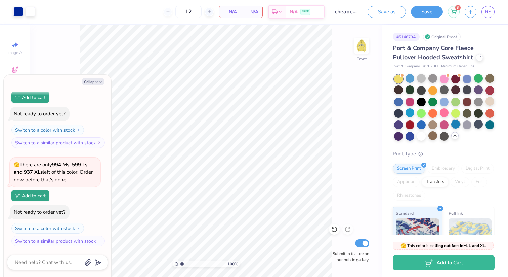 This screenshot has width=508, height=277. I want to click on img: Standard, so click(418, 235).